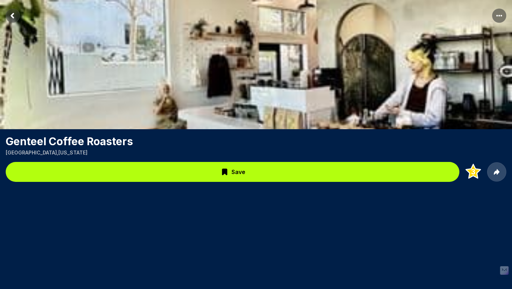  Describe the element at coordinates (238, 172) in the screenshot. I see `span: Save` at that location.